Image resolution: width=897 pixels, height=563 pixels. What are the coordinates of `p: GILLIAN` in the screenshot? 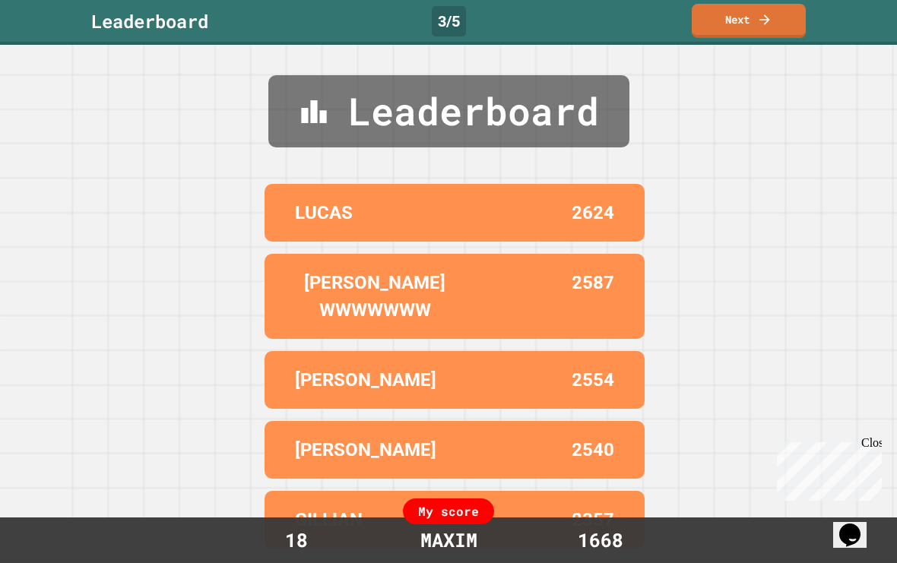 It's located at (328, 520).